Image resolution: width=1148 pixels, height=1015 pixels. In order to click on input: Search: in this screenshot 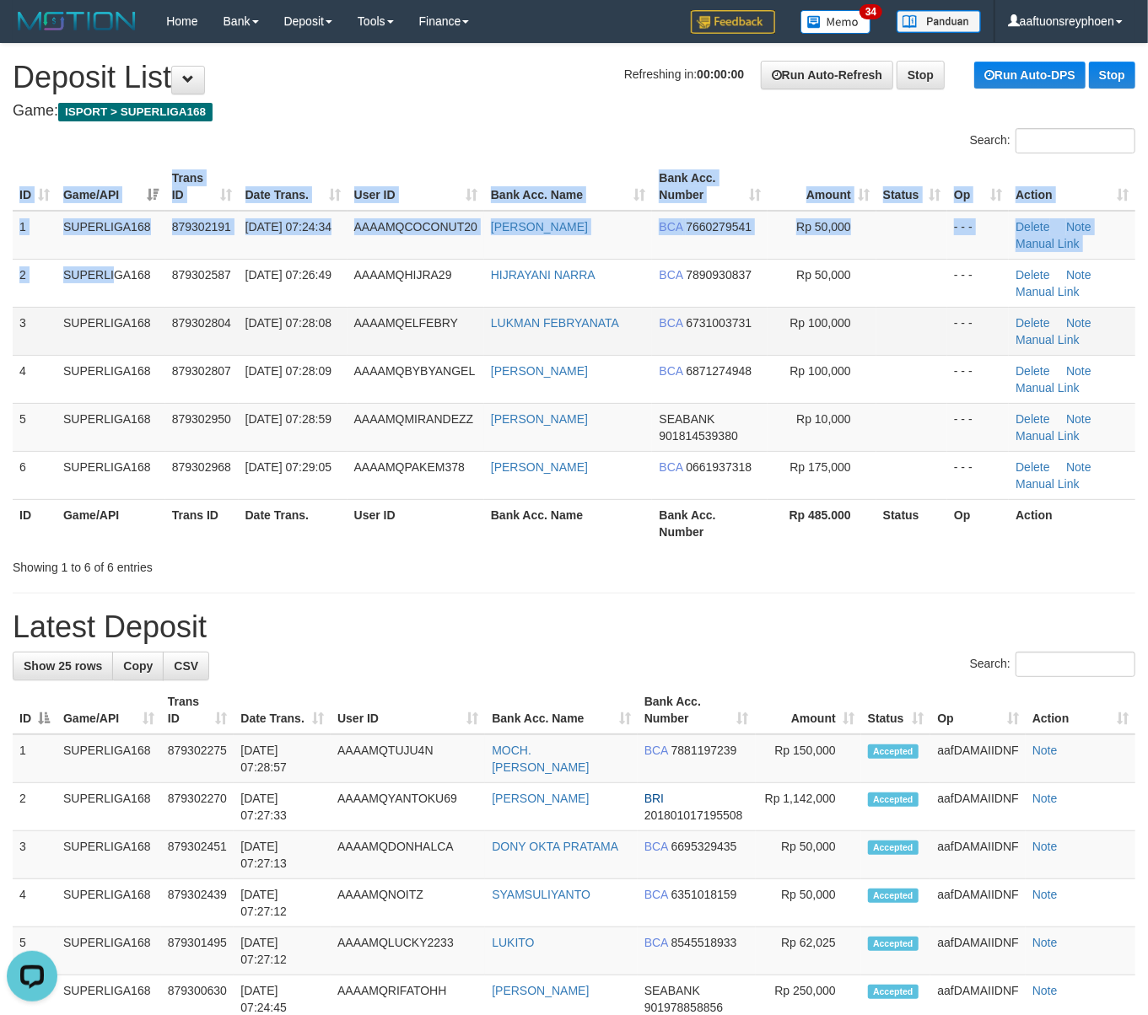, I will do `click(1075, 665)`.